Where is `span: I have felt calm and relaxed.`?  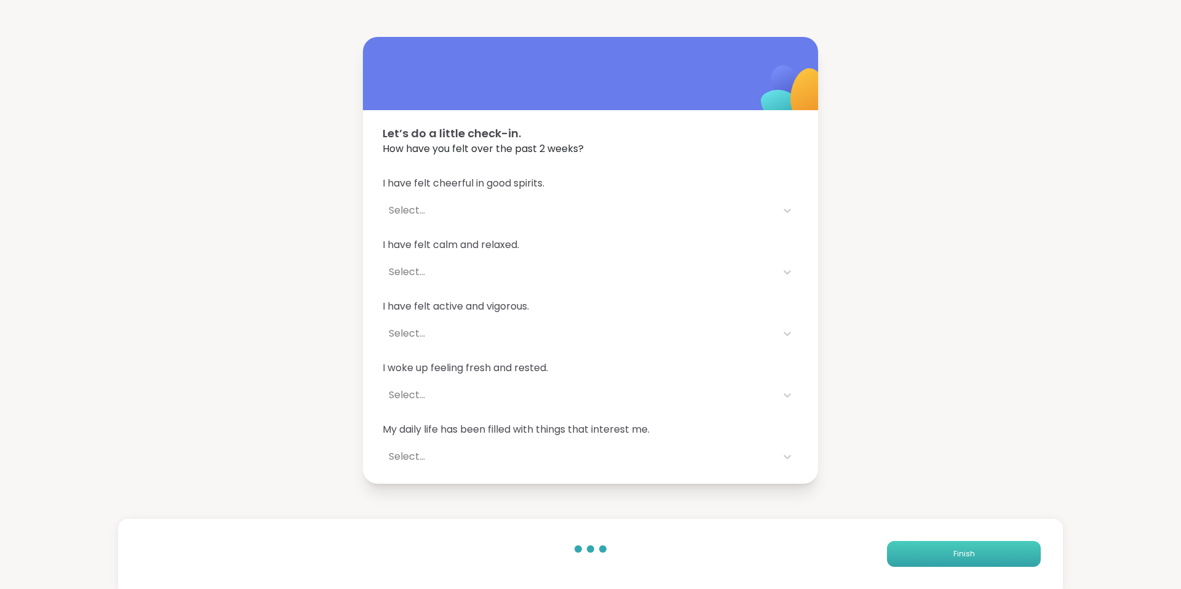
span: I have felt calm and relaxed. is located at coordinates (591, 245).